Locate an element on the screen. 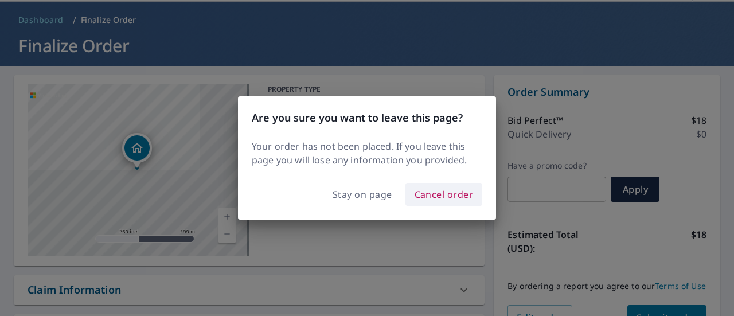 This screenshot has width=734, height=316. span: Stay on page is located at coordinates (362, 194).